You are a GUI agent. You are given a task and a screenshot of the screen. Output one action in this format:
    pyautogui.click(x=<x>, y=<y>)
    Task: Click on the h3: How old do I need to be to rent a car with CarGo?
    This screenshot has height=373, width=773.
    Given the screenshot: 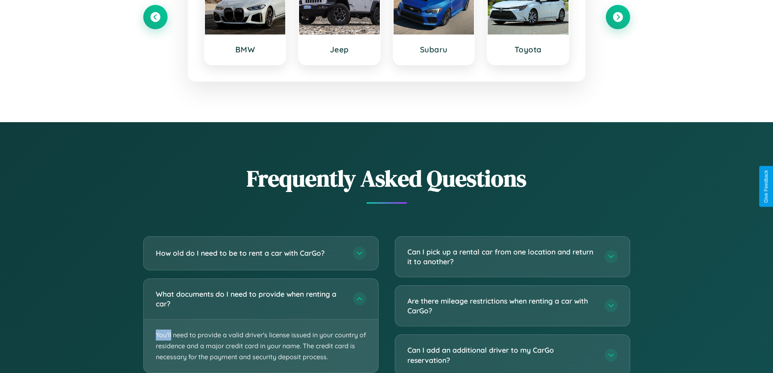 What is the action you would take?
    pyautogui.click(x=250, y=253)
    